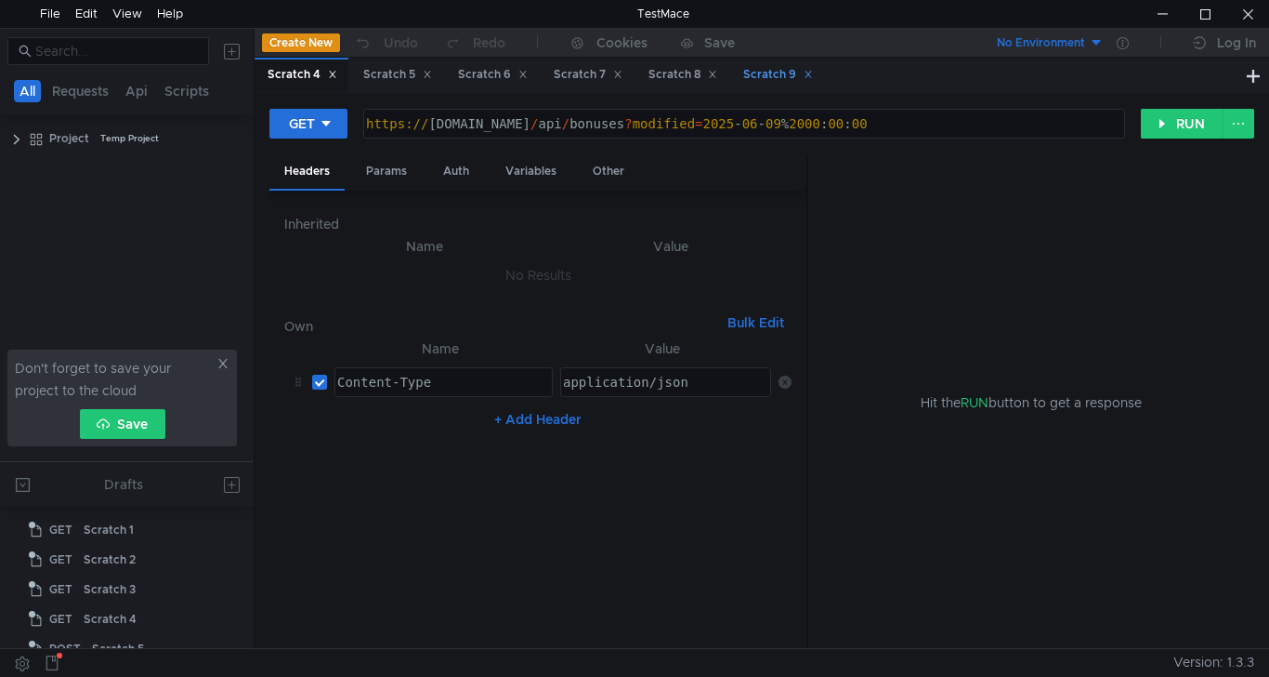 This screenshot has height=677, width=1269. Describe the element at coordinates (456, 171) in the screenshot. I see `div: Auth` at that location.